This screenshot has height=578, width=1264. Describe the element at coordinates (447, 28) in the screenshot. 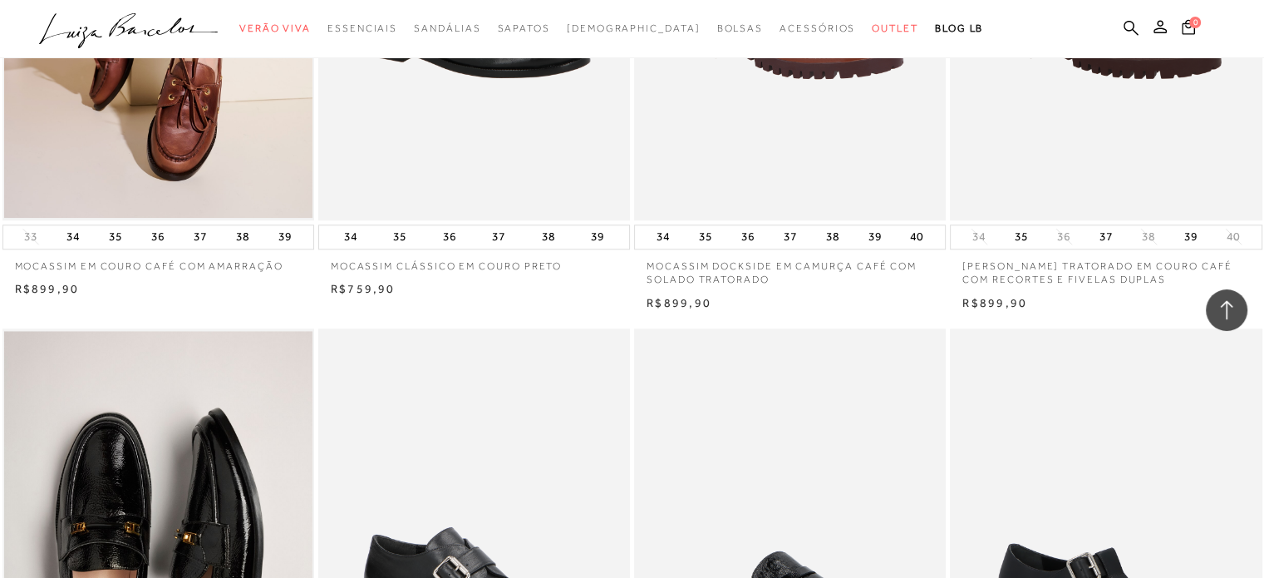

I see `span: Sandálias` at that location.